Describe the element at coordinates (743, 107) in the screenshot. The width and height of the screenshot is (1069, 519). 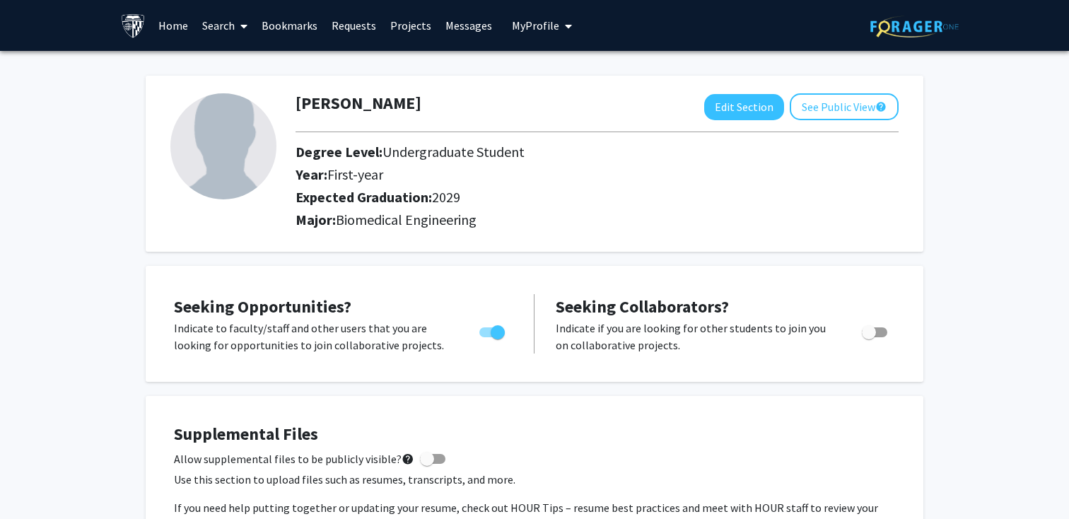
I see `button: Edit Section` at that location.